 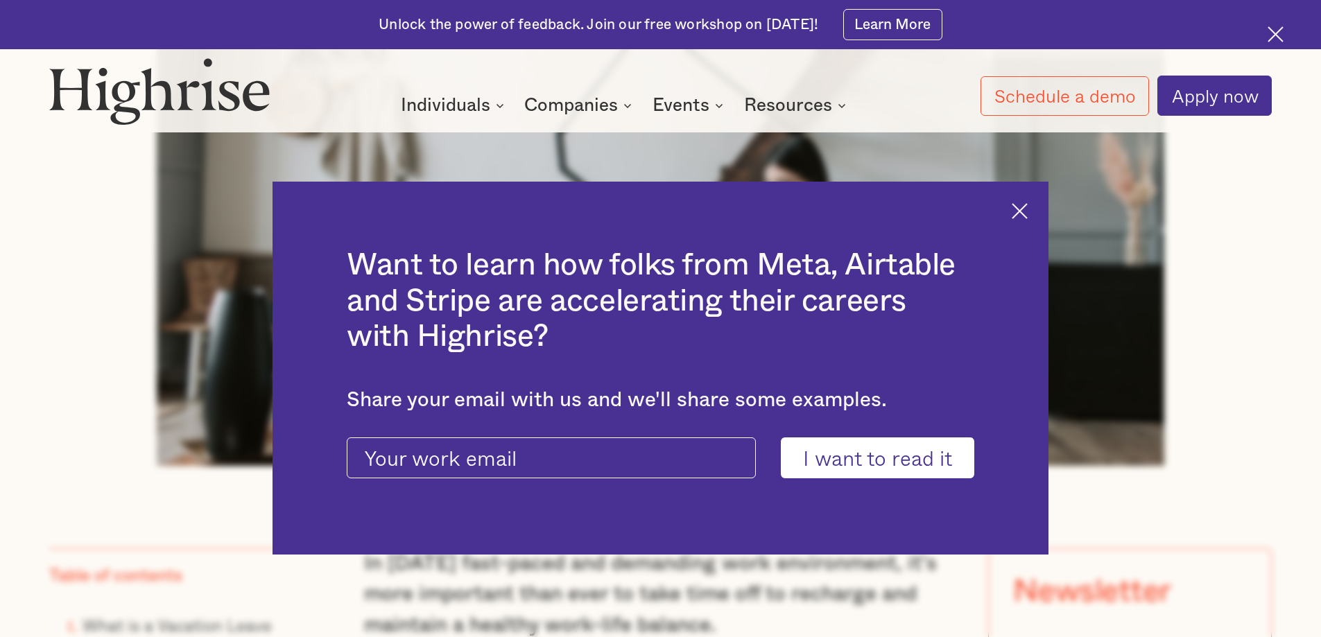 I want to click on img: Highrise logo, so click(x=159, y=91).